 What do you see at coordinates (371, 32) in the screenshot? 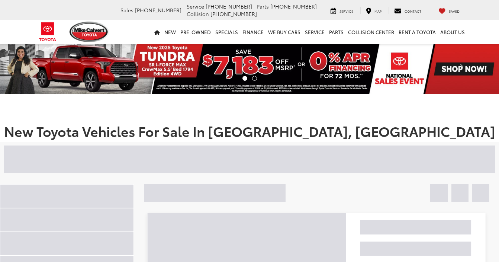
I see `a: Collision Center` at bounding box center [371, 32].